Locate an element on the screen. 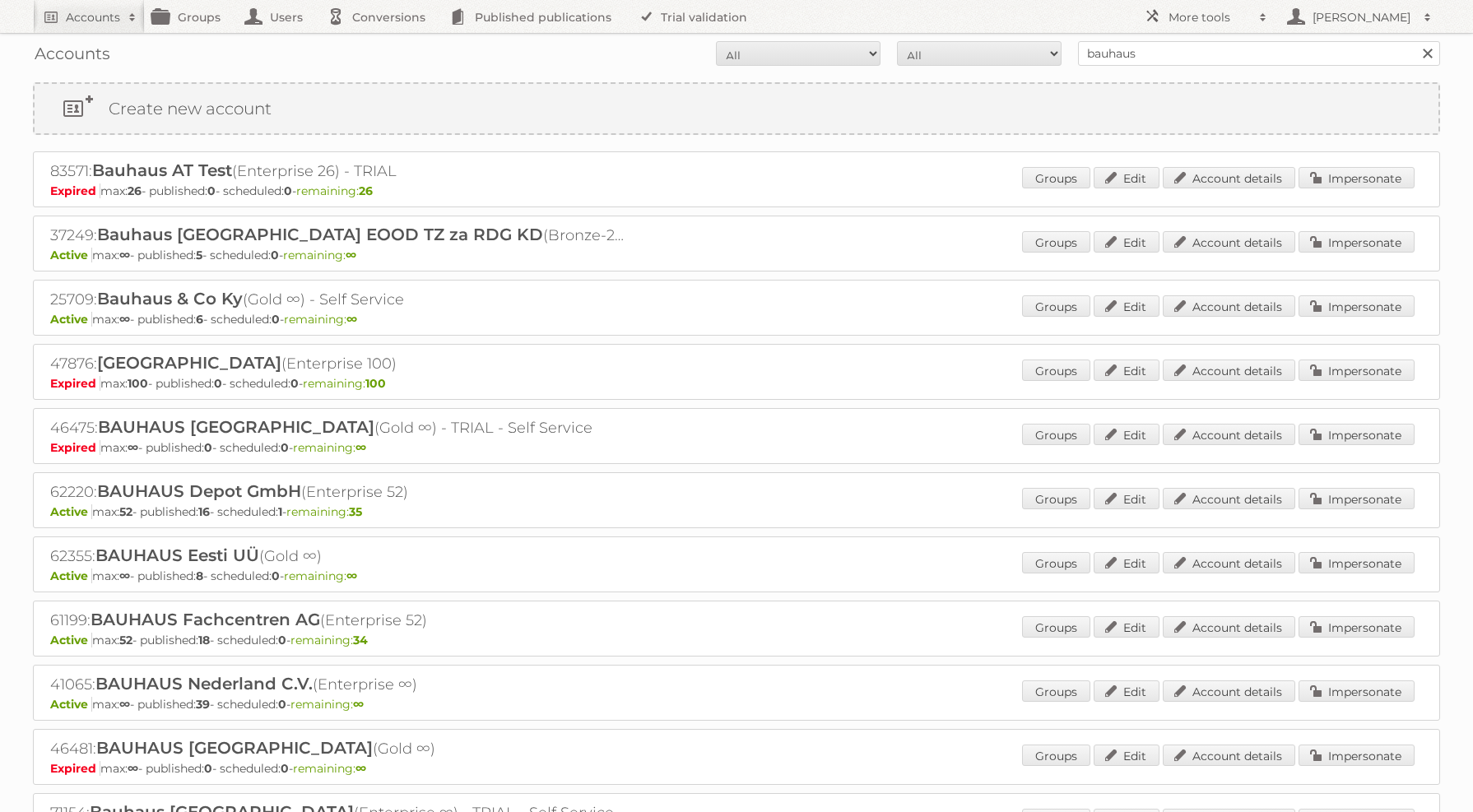 The image size is (1473, 812). h2: 37249: (Bronze-2023 ∞) is located at coordinates (338, 236).